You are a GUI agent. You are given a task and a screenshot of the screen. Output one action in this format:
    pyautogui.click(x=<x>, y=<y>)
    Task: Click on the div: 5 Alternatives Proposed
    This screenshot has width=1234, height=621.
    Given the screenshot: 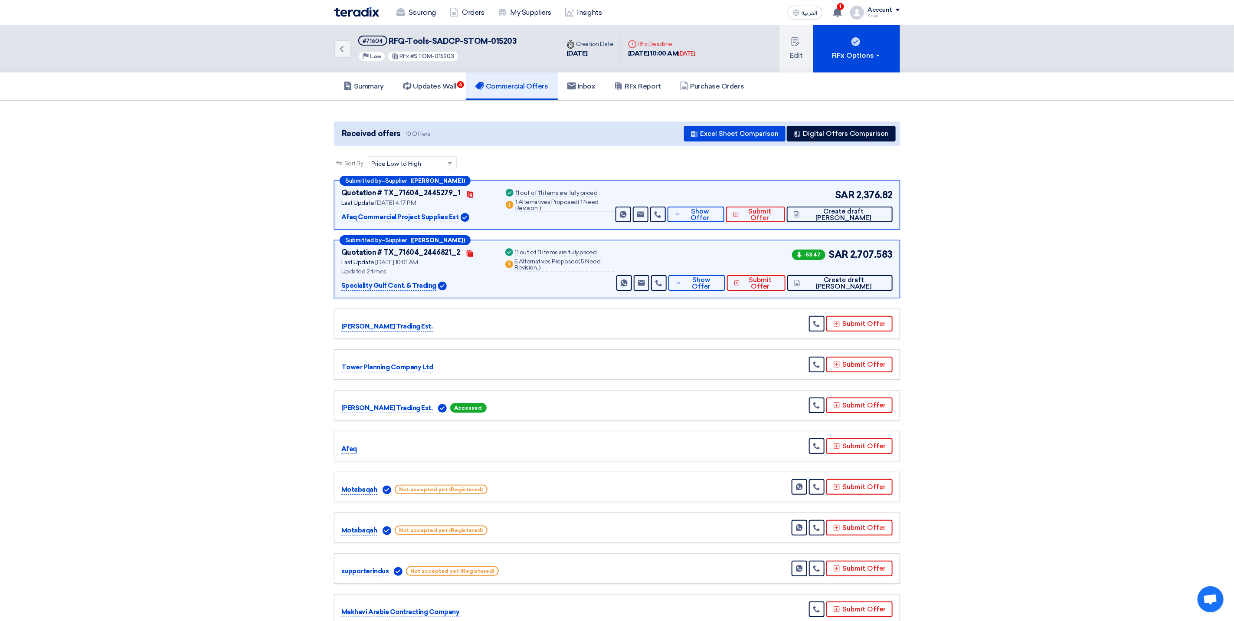 What is the action you would take?
    pyautogui.click(x=565, y=265)
    